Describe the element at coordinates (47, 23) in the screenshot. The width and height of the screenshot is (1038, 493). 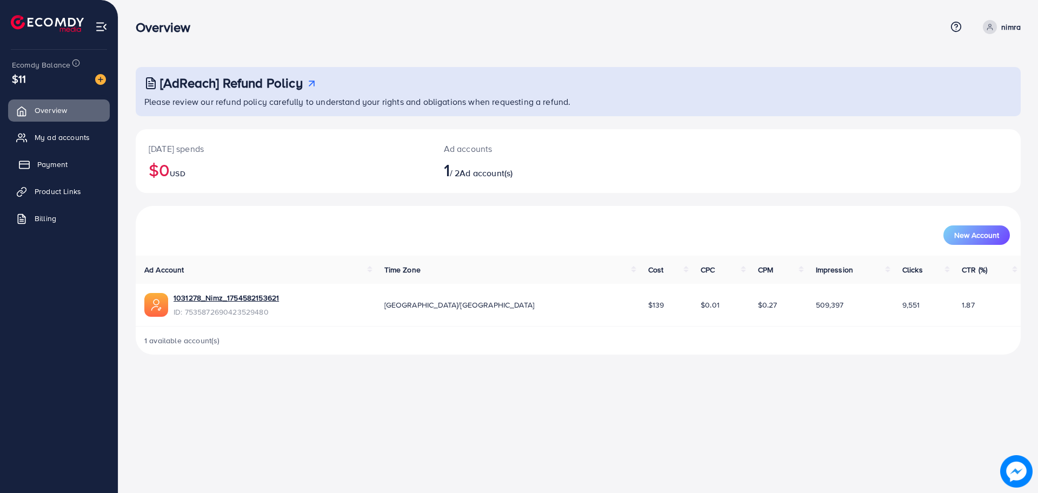
I see `a: logo` at that location.